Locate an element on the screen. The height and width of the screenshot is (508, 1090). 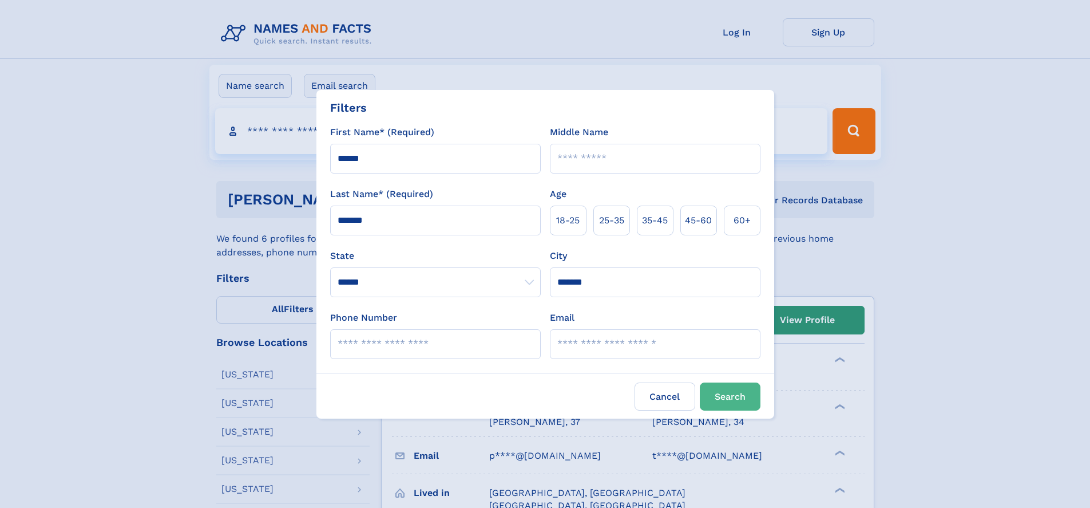
span: 25‑35 is located at coordinates (612, 220).